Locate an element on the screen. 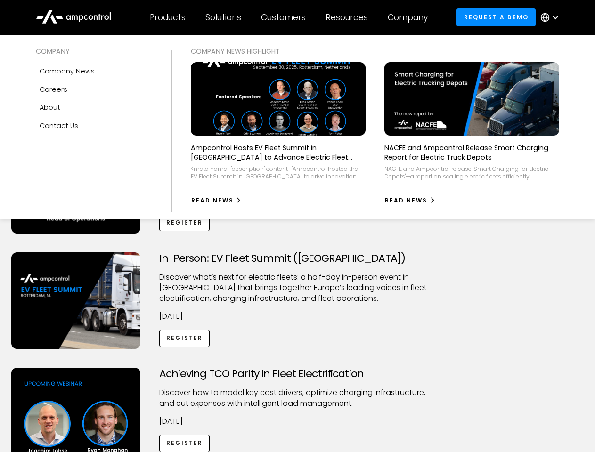  a: Company news is located at coordinates (94, 71).